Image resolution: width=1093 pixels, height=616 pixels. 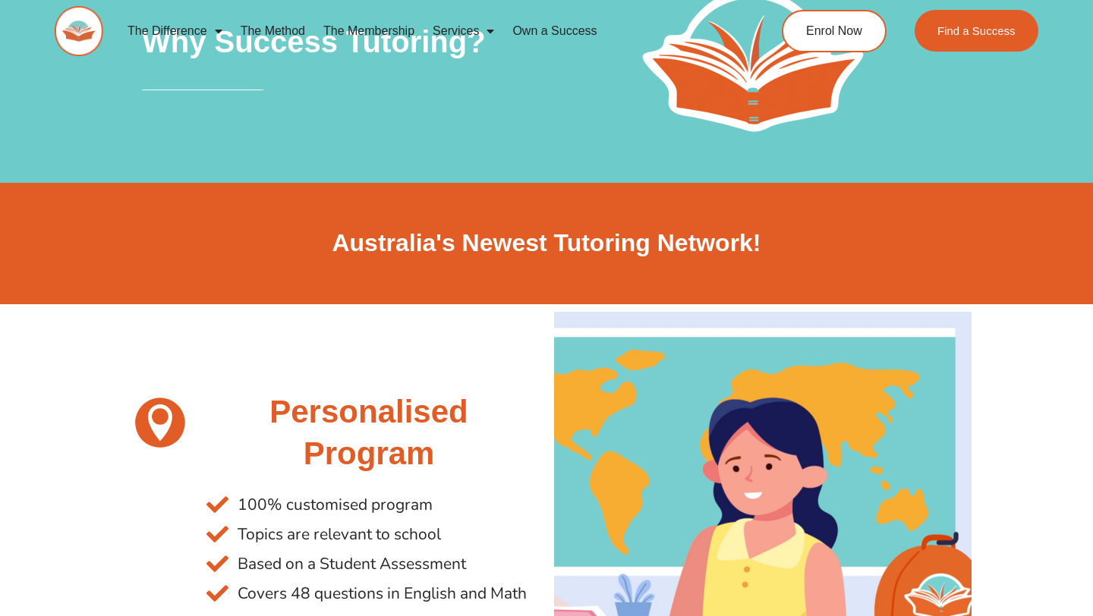 What do you see at coordinates (350, 564) in the screenshot?
I see `span: Based on a Student Assessment` at bounding box center [350, 564].